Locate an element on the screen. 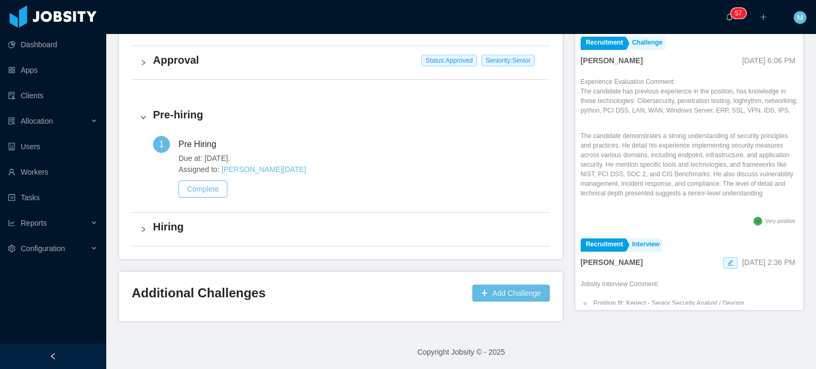 The height and width of the screenshot is (369, 816). a: icon: profileTasks is located at coordinates (53, 198).